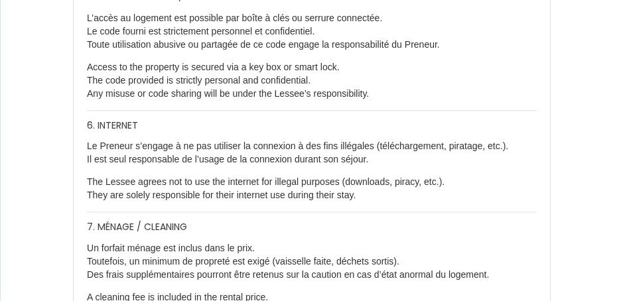 This screenshot has height=301, width=623. I want to click on p: Un forfait ménage est inclus dans le prix. Toutefois, un minimum de propreté est exigé (vaisselle..., so click(312, 262).